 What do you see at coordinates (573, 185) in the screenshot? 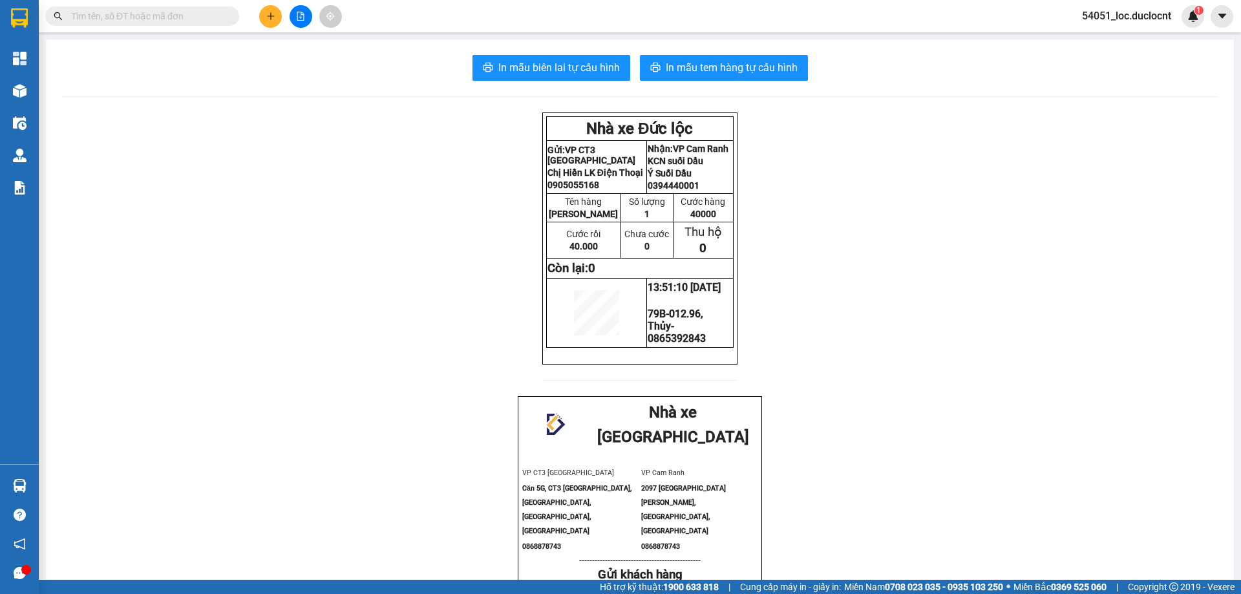
I see `span: 0905055168` at bounding box center [573, 185].